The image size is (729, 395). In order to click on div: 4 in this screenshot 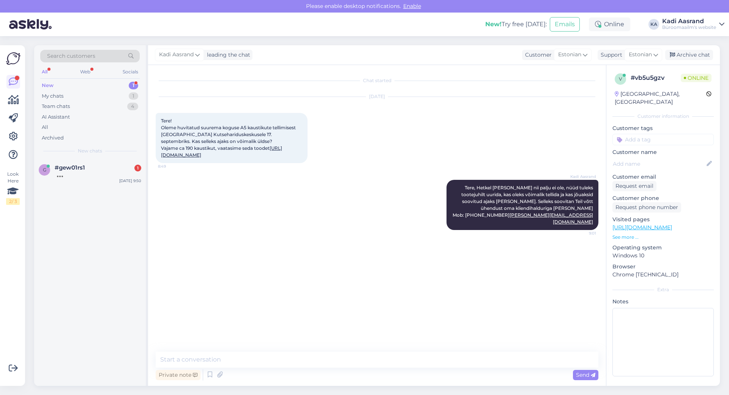, I will do `click(133, 106)`.